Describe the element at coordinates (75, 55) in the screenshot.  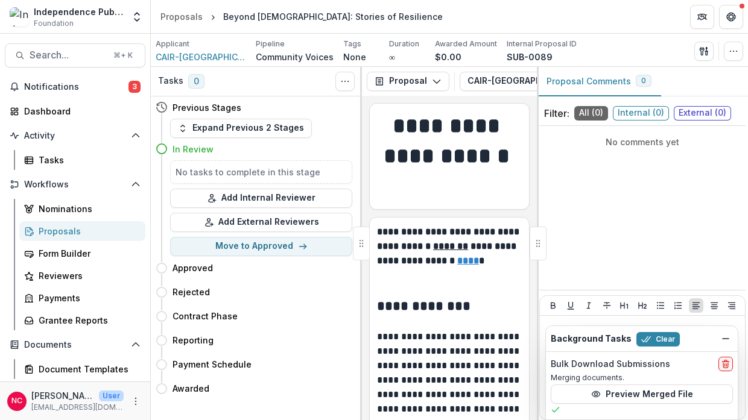
I see `button: Search...` at that location.